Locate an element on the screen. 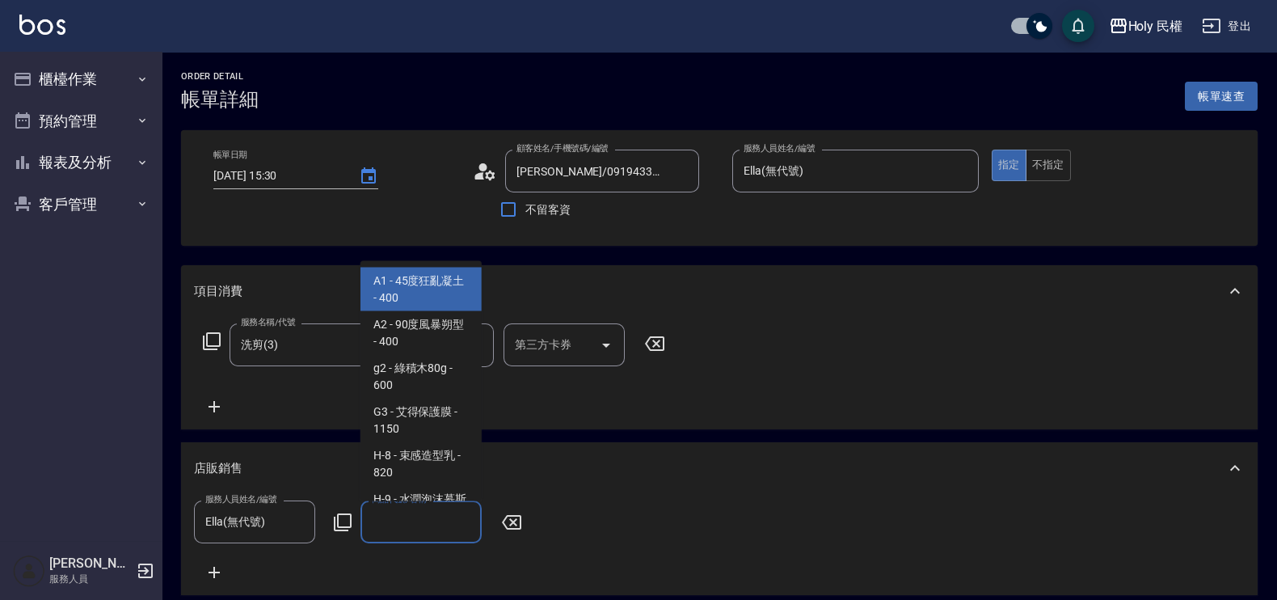 Image resolution: width=1277 pixels, height=600 pixels. span: 不留客資 is located at coordinates (548, 209).